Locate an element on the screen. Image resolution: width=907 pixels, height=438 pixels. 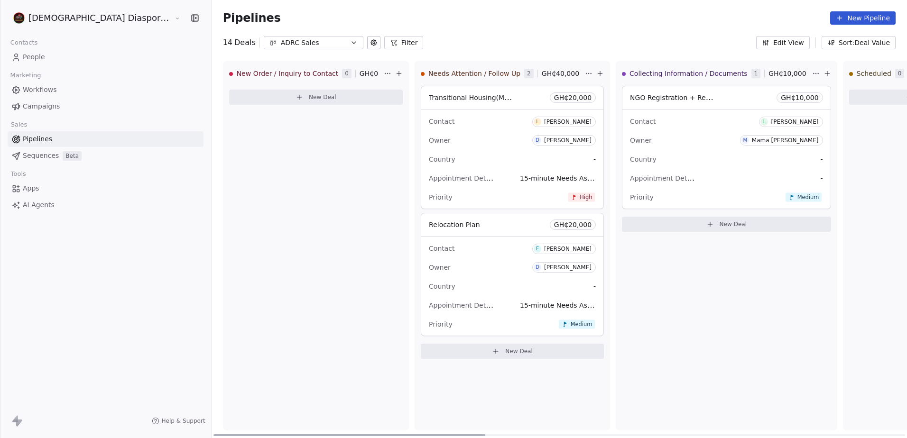
span: NGO Registration + Registered Agent Service is located at coordinates (706, 97).